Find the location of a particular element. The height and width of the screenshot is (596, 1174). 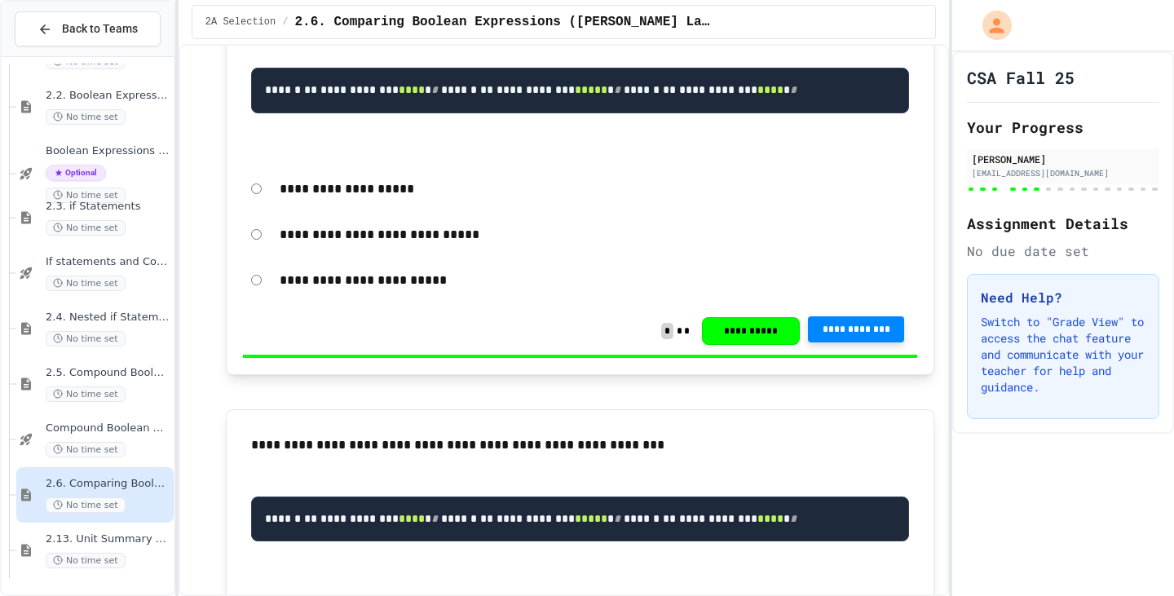

span: Back to Teams is located at coordinates (99, 29).